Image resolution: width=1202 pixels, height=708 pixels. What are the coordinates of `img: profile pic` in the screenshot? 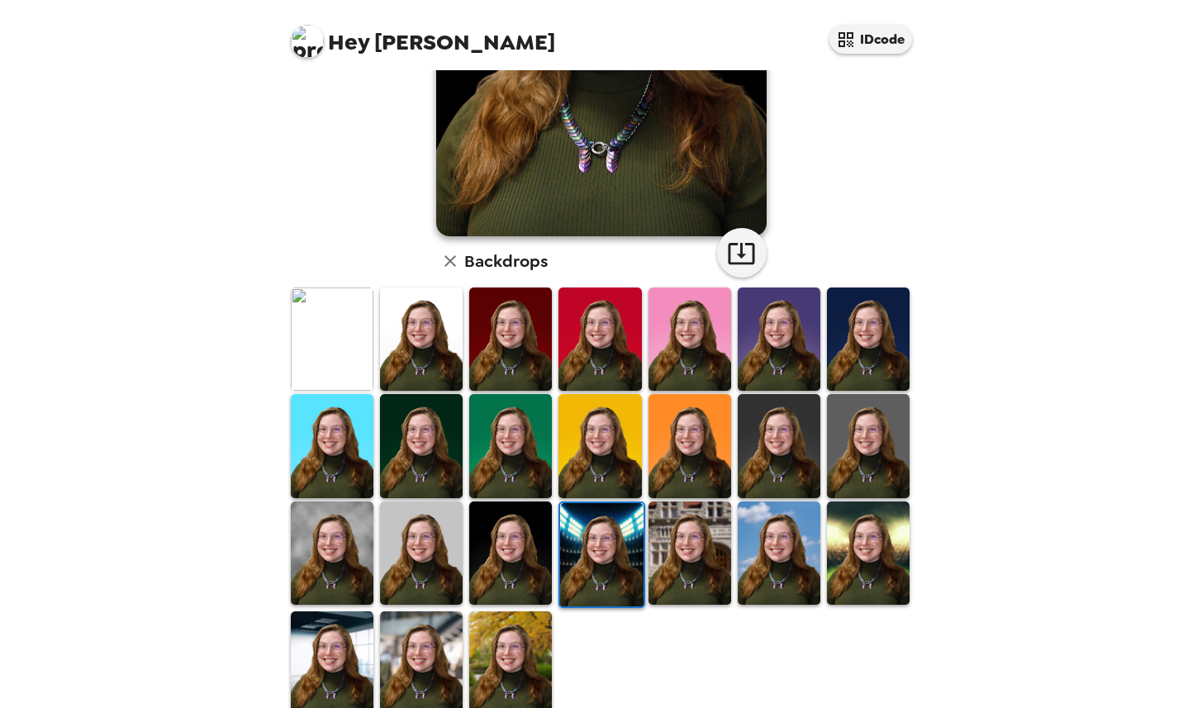 It's located at (307, 41).